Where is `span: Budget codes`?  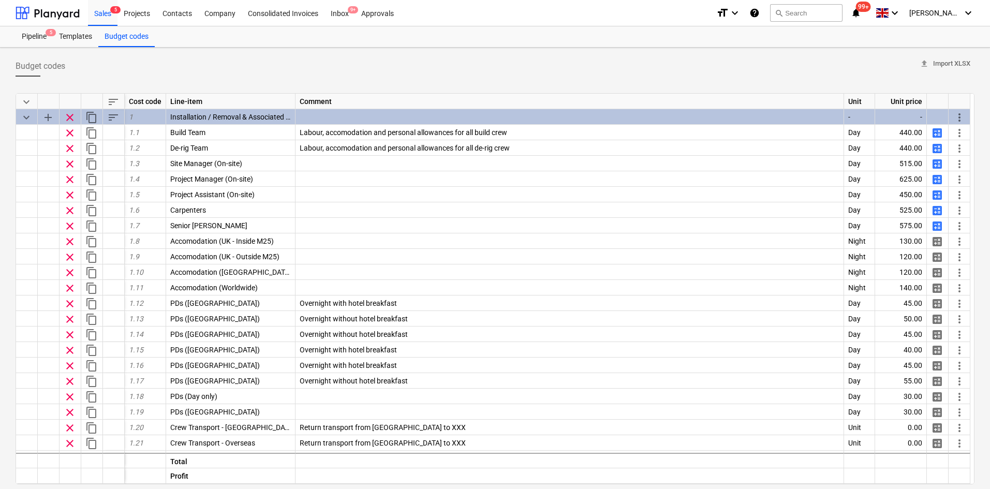 span: Budget codes is located at coordinates (40, 66).